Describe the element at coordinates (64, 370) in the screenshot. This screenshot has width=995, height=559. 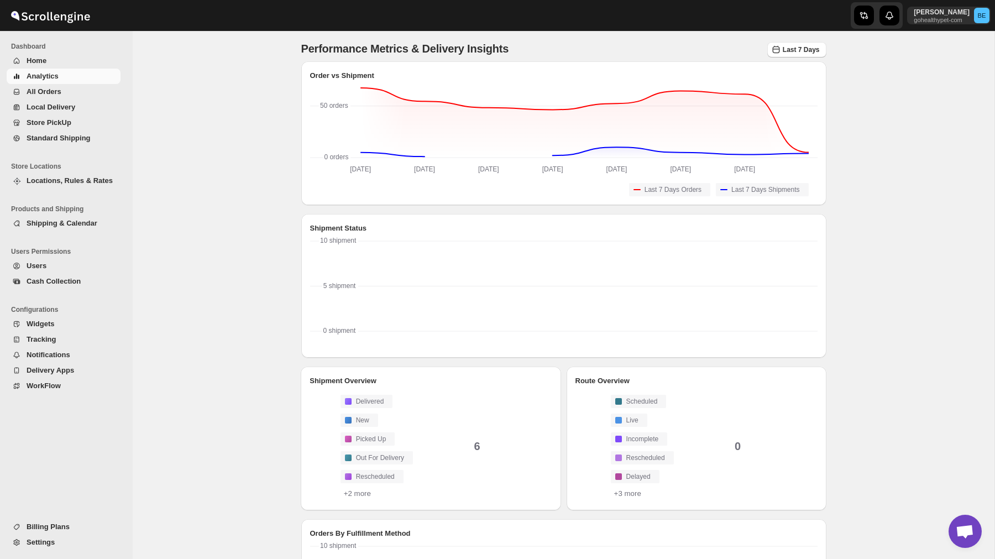
I see `button: Delivery Apps` at that location.